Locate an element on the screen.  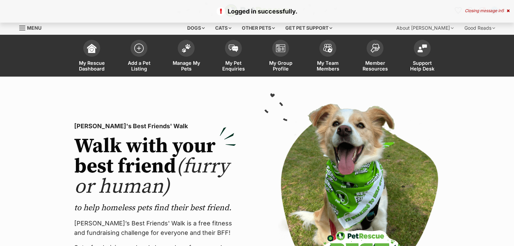
a: My Team Members is located at coordinates (328, 56).